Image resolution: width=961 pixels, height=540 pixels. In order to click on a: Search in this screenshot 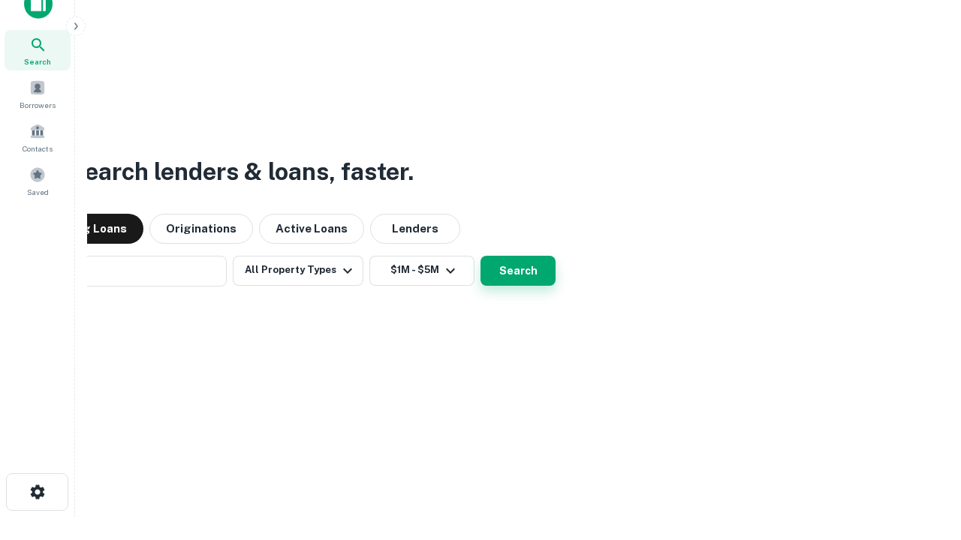, I will do `click(38, 50)`.